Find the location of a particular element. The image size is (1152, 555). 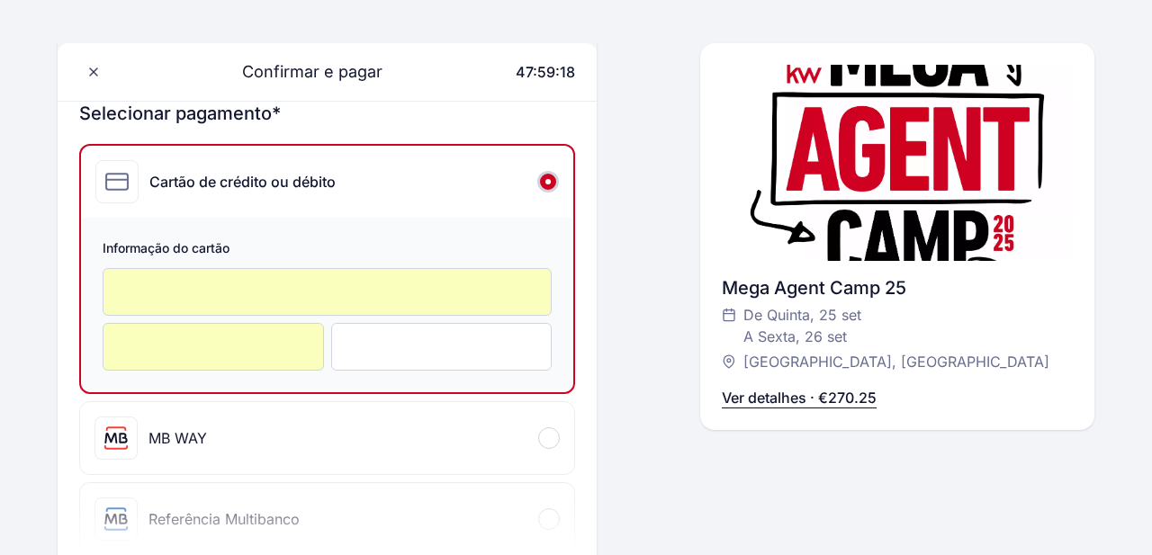

div: Referência Multibanco is located at coordinates (224, 519).